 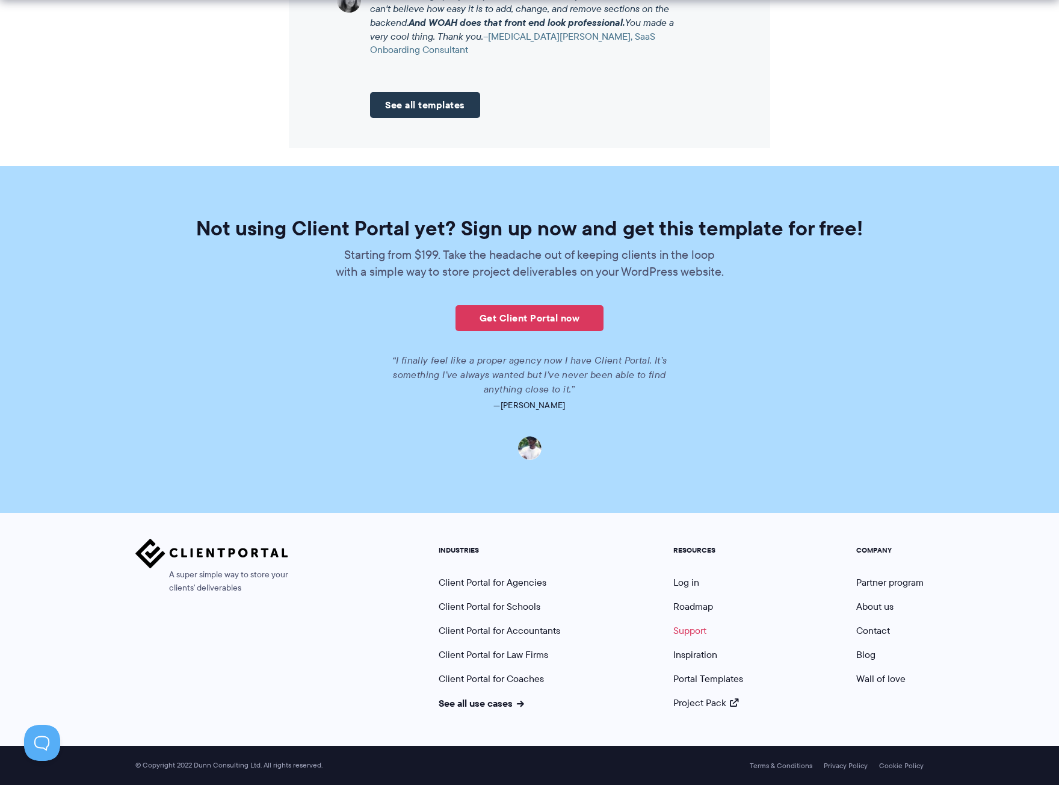 I want to click on a: Privacy Policy, so click(x=846, y=766).